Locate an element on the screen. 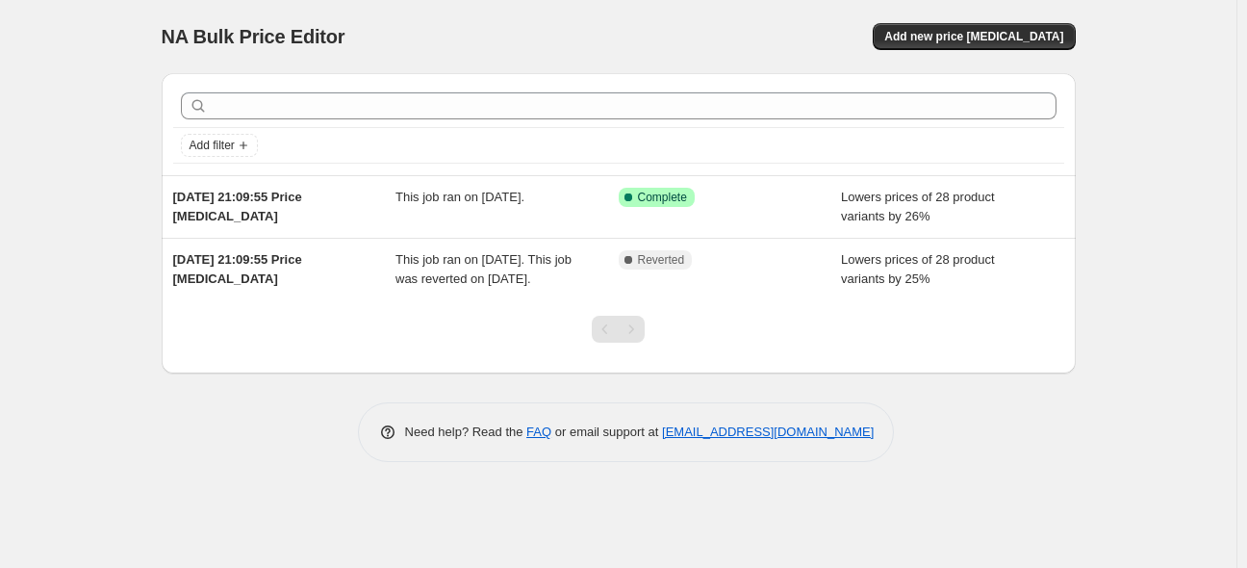  span: Add filter is located at coordinates (212, 145).